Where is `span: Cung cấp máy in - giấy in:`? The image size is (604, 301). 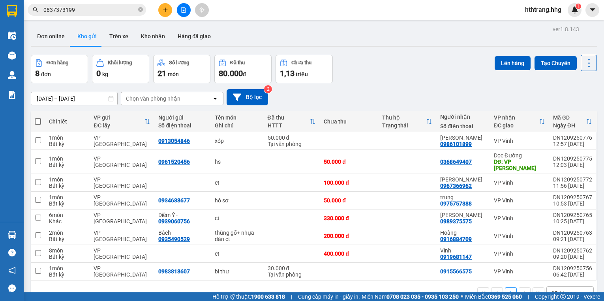
span: Cung cấp máy in - giấy in: is located at coordinates (329, 297).